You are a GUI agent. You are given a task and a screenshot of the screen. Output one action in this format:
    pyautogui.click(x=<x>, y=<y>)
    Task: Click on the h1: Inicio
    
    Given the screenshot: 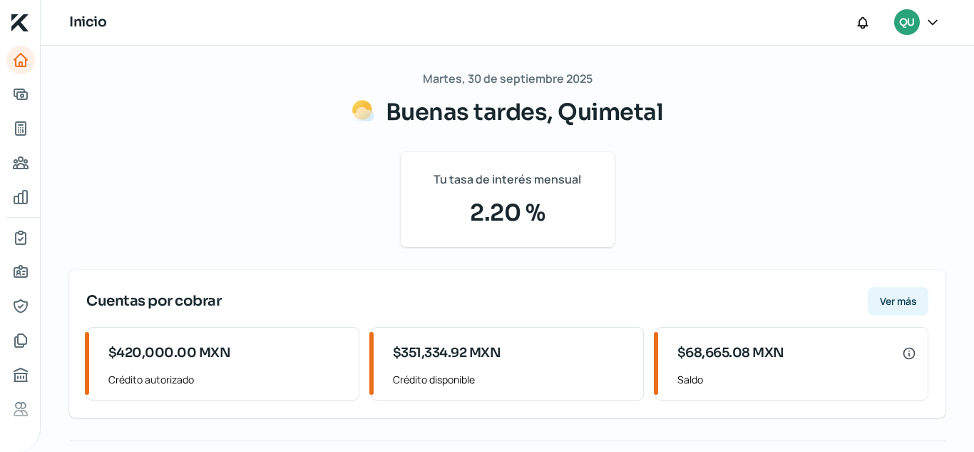 What is the action you would take?
    pyautogui.click(x=88, y=22)
    